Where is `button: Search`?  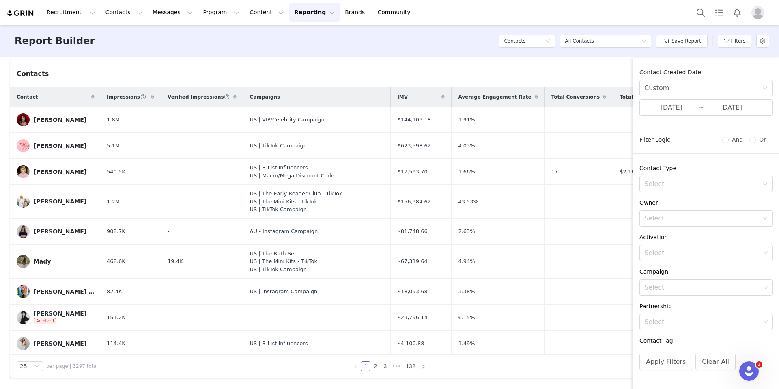
button: Search is located at coordinates (701, 12).